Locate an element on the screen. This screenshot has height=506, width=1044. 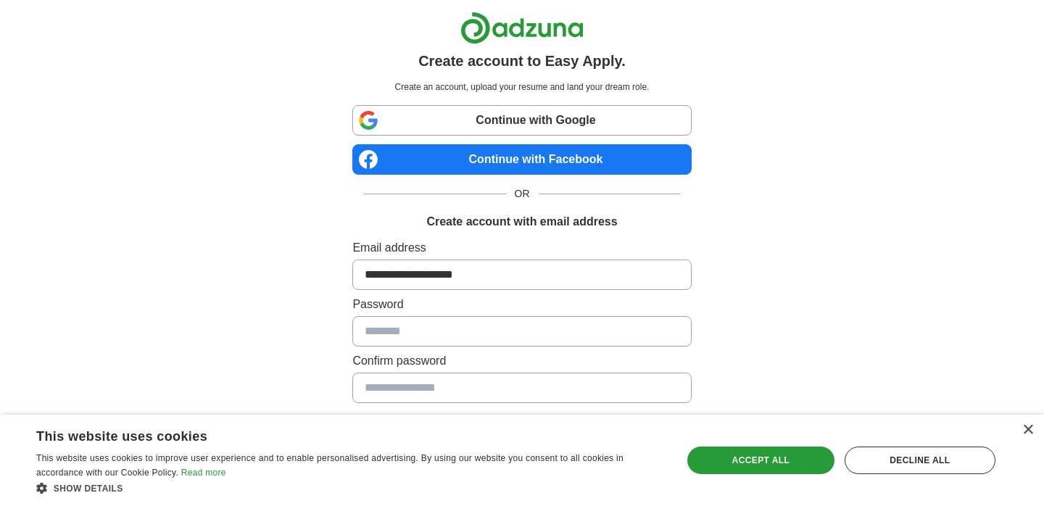
a: Continue with Facebook is located at coordinates (521, 159).